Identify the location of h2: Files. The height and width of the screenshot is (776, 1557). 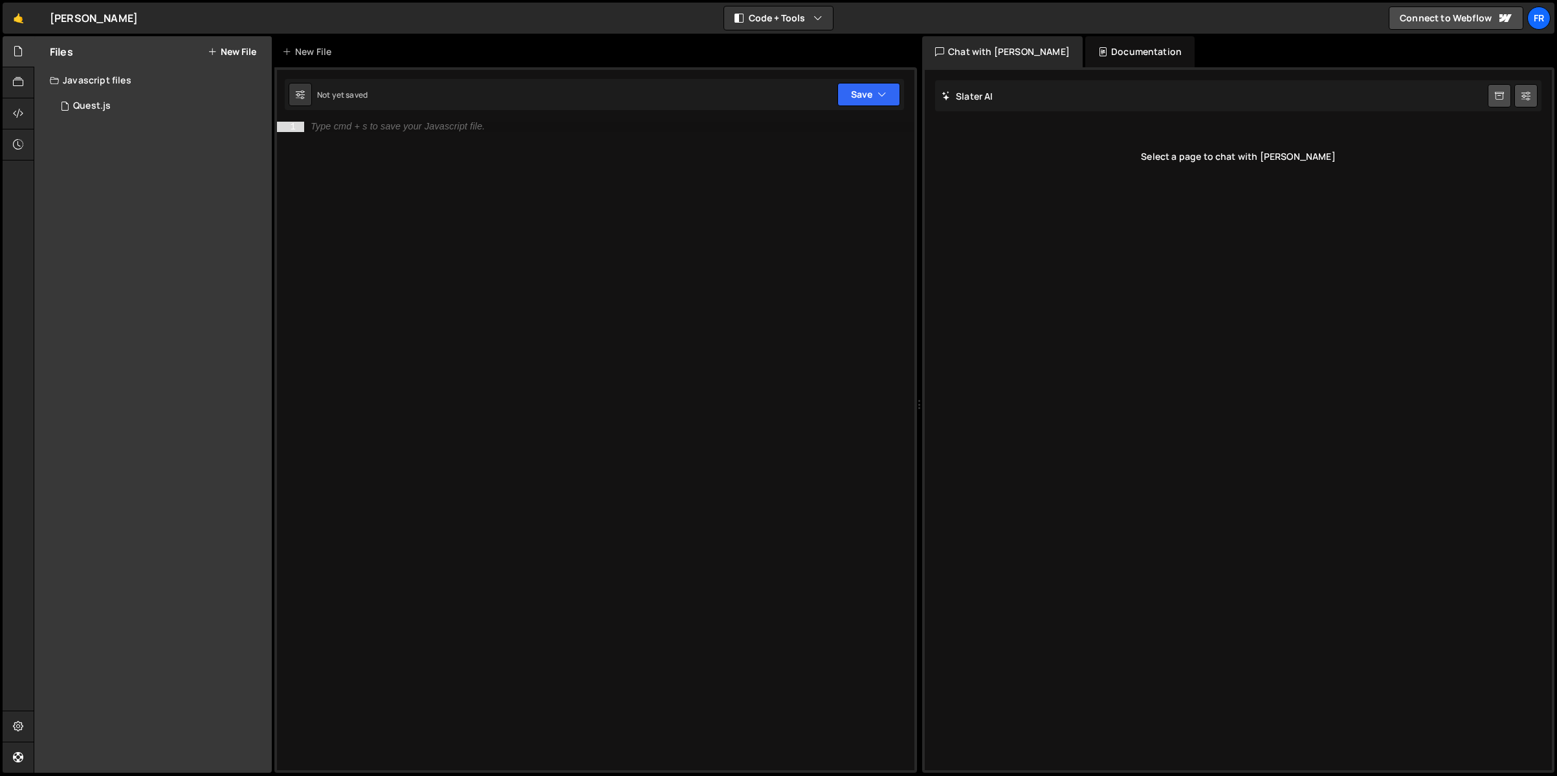
(61, 52).